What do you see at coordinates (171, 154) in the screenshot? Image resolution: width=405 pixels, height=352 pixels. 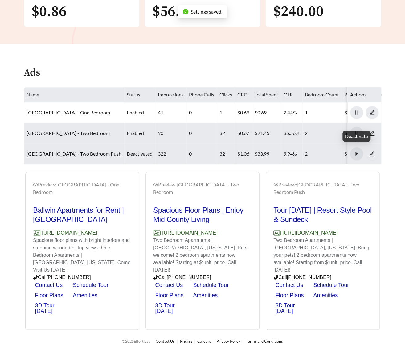 I see `td: 322` at bounding box center [171, 154].